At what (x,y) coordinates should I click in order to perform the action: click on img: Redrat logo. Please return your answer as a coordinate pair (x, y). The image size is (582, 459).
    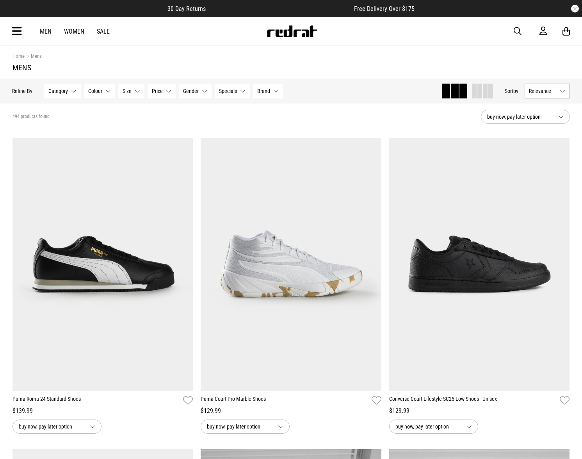
    Looking at the image, I should click on (292, 31).